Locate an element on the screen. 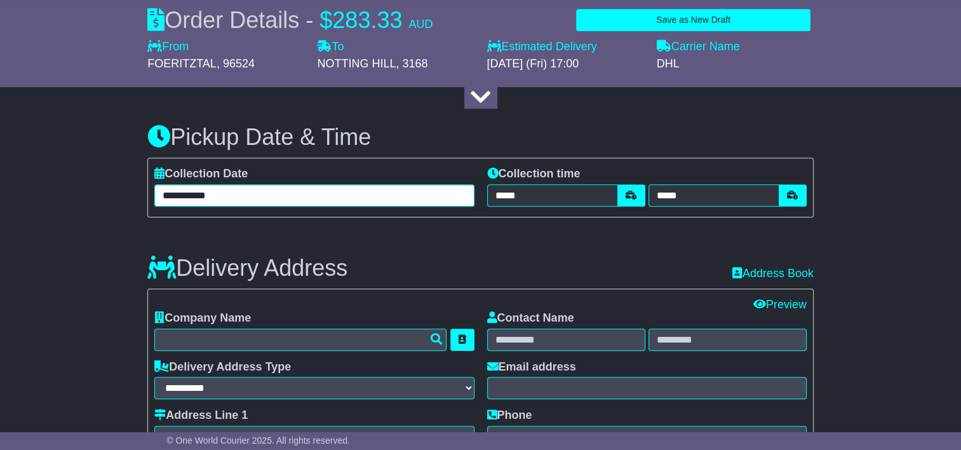  a: Preview is located at coordinates (780, 304).